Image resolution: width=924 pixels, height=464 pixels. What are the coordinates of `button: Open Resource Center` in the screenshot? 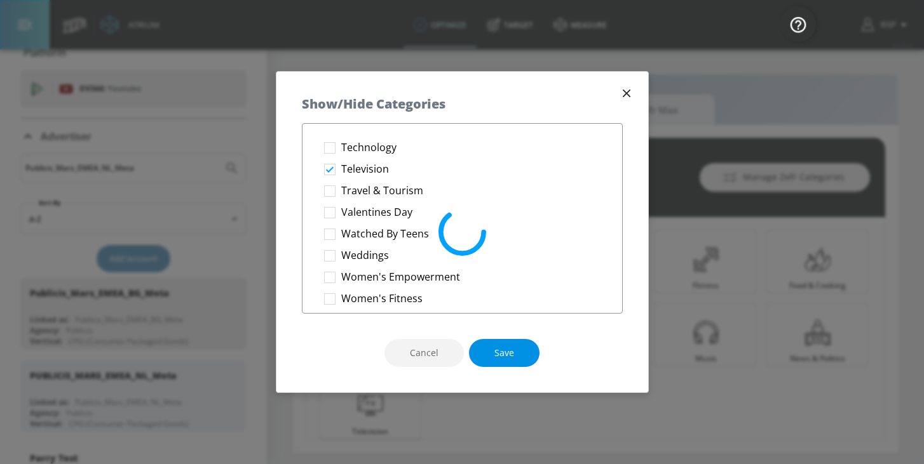 It's located at (798, 24).